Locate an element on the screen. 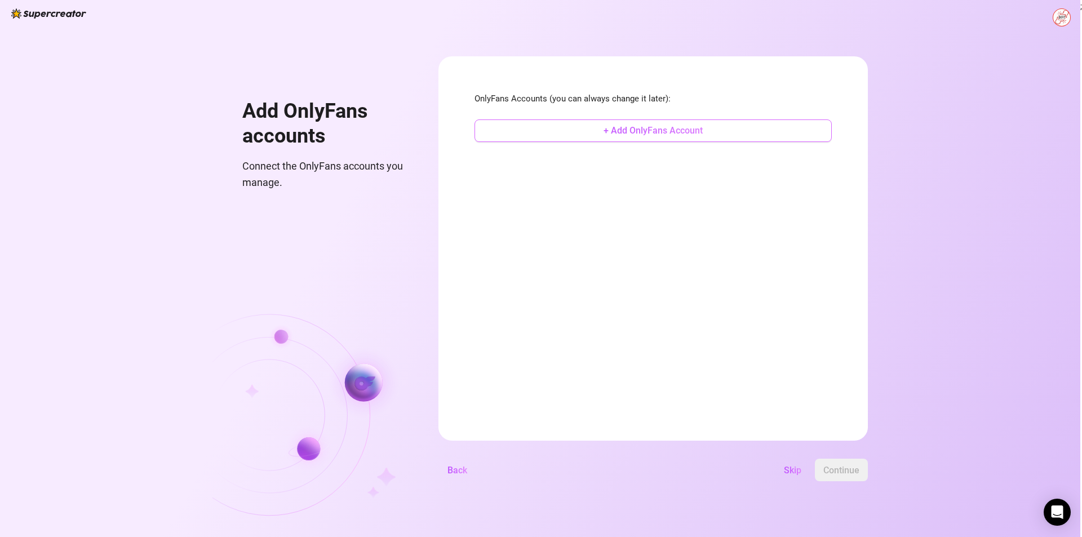 The width and height of the screenshot is (1082, 537). span: + Add OnlyFans Account is located at coordinates (653, 130).